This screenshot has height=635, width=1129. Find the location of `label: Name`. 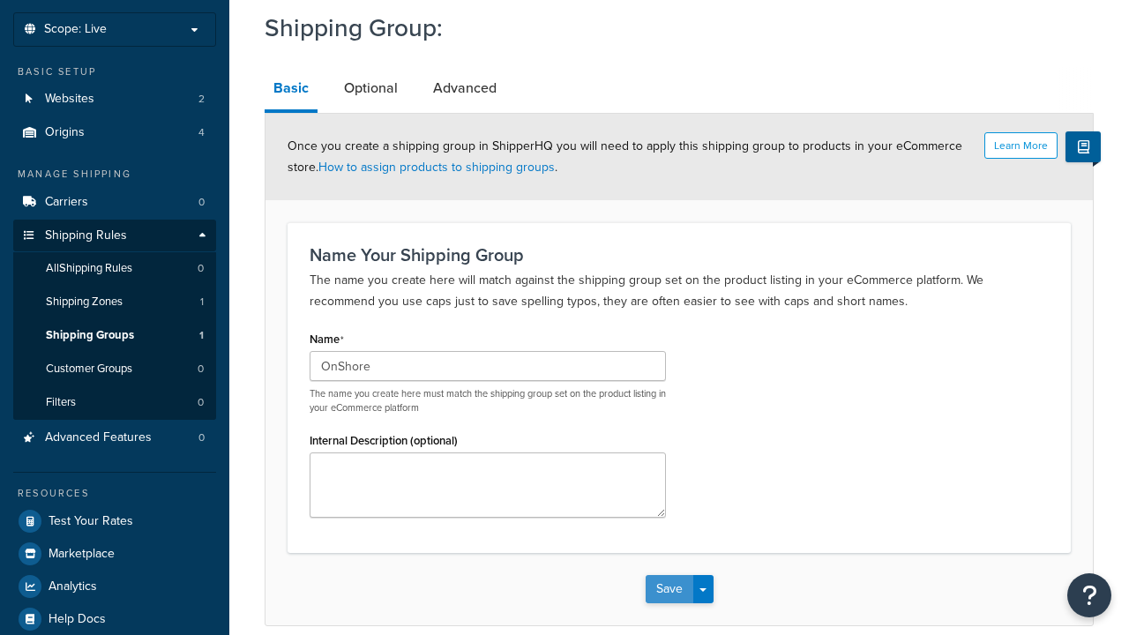

label: Name is located at coordinates (326, 339).